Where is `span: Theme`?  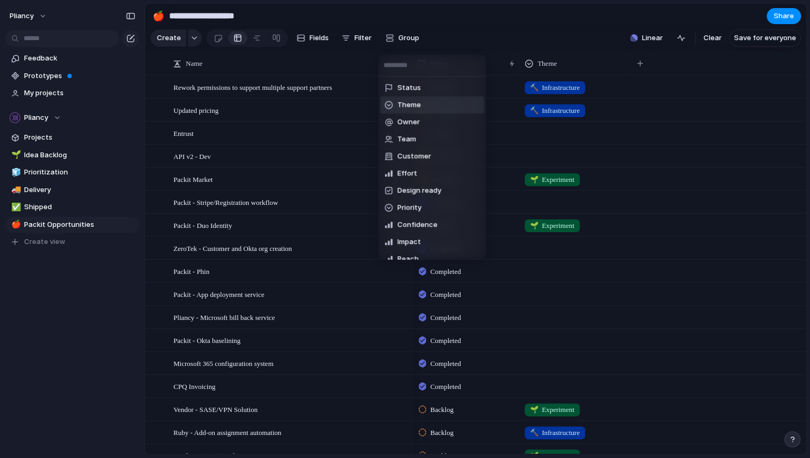 span: Theme is located at coordinates (409, 105).